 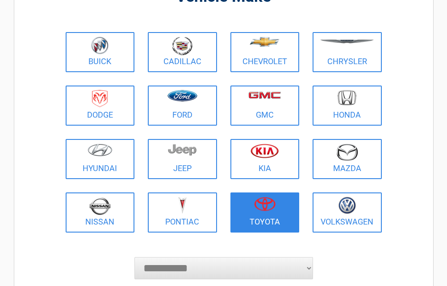 I want to click on a: Toyota, so click(x=265, y=213).